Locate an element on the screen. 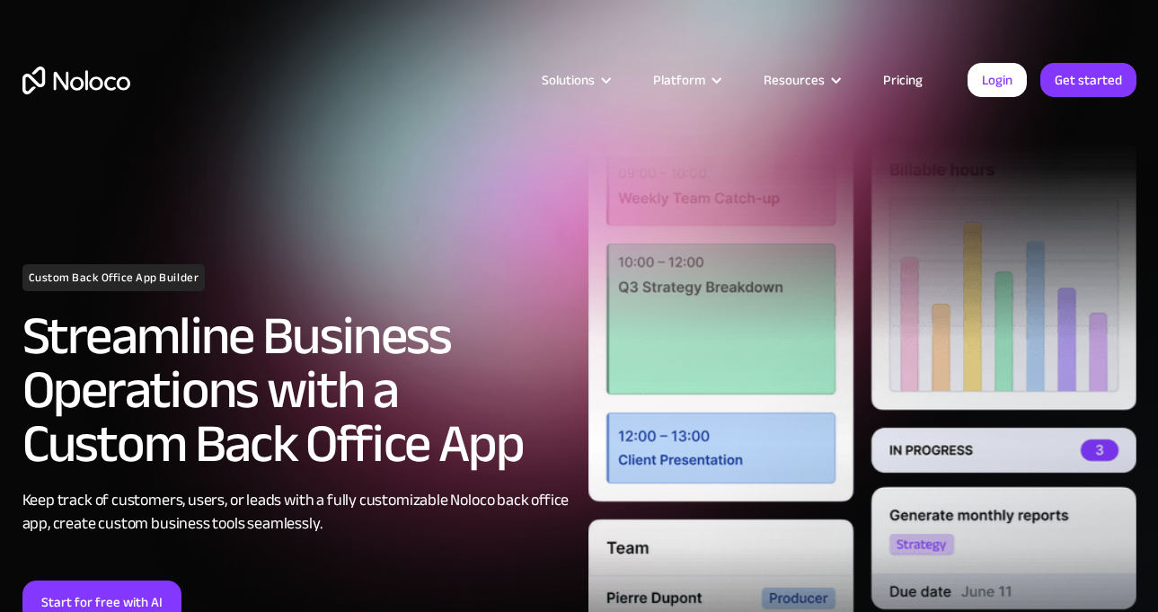 Image resolution: width=1158 pixels, height=612 pixels. a: home is located at coordinates (76, 80).